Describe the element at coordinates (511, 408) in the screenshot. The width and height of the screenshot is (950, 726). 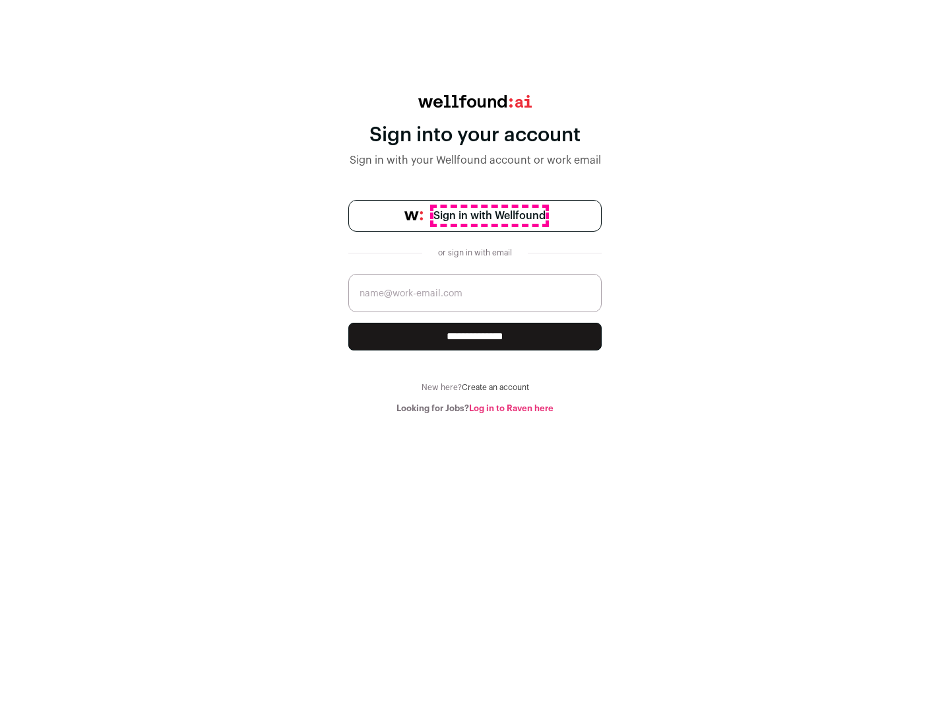
I see `a: Log in to Raven here` at that location.